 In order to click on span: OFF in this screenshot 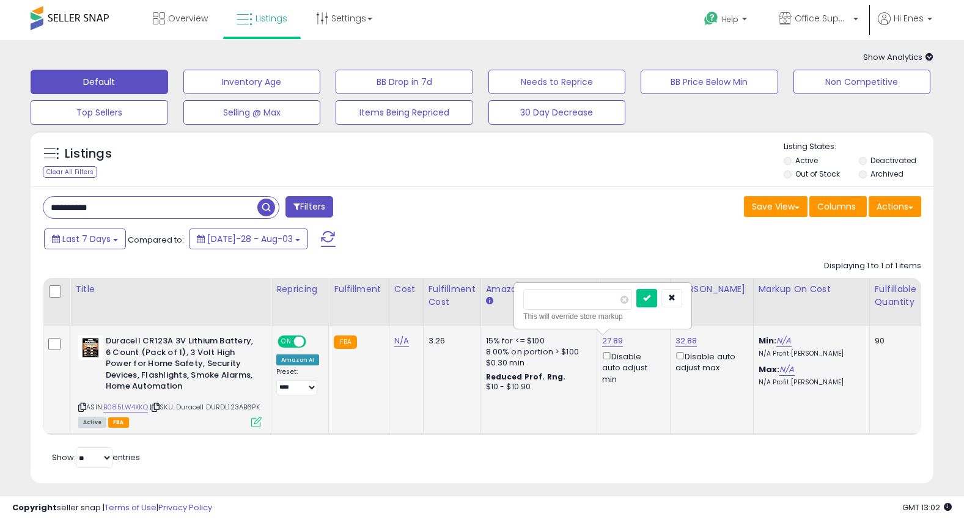, I will do `click(314, 342)`.